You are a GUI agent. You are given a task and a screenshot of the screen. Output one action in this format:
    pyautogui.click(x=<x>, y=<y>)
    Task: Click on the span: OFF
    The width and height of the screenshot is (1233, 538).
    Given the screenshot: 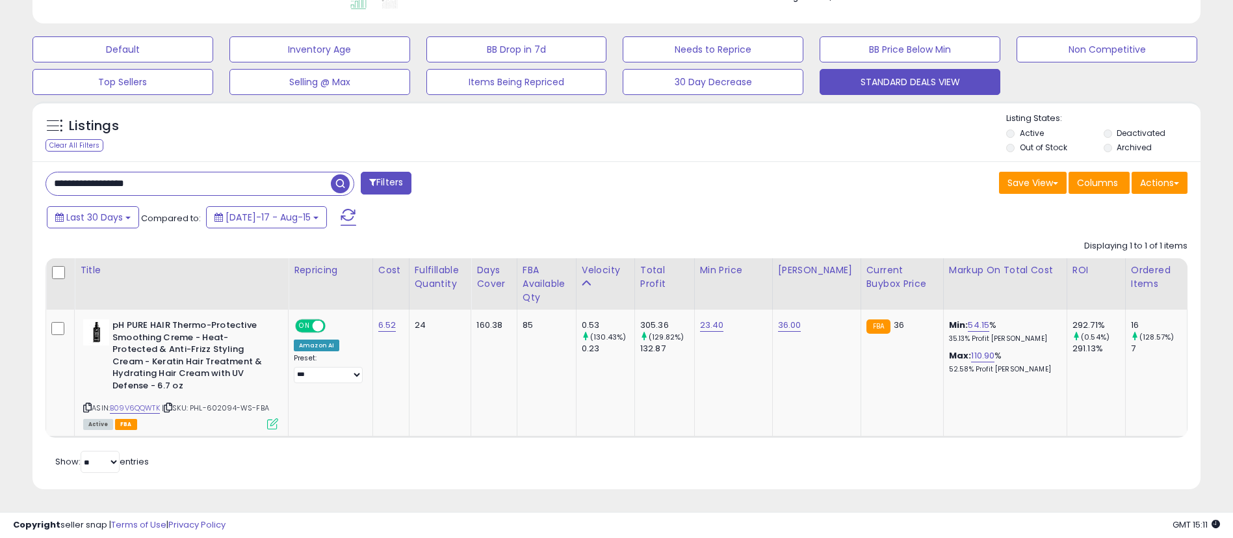 What is the action you would take?
    pyautogui.click(x=334, y=326)
    